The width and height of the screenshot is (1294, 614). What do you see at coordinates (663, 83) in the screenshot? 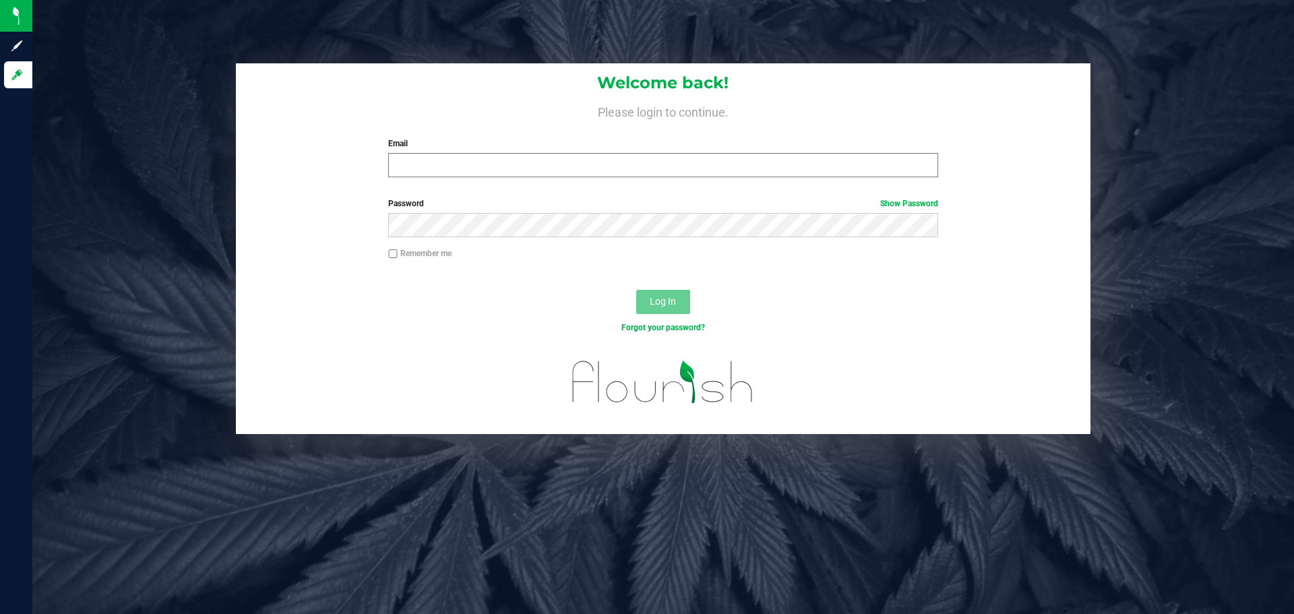
I see `h1: Welcome back!` at bounding box center [663, 83].